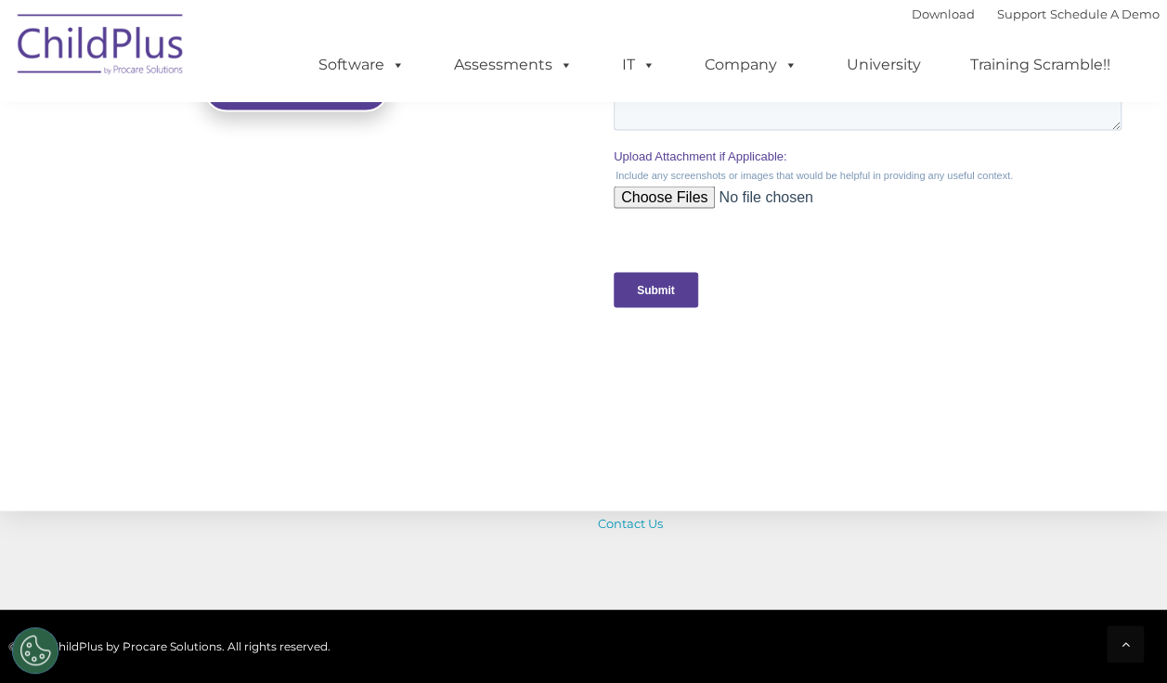 The width and height of the screenshot is (1167, 683). I want to click on span: Last name, so click(286, 129).